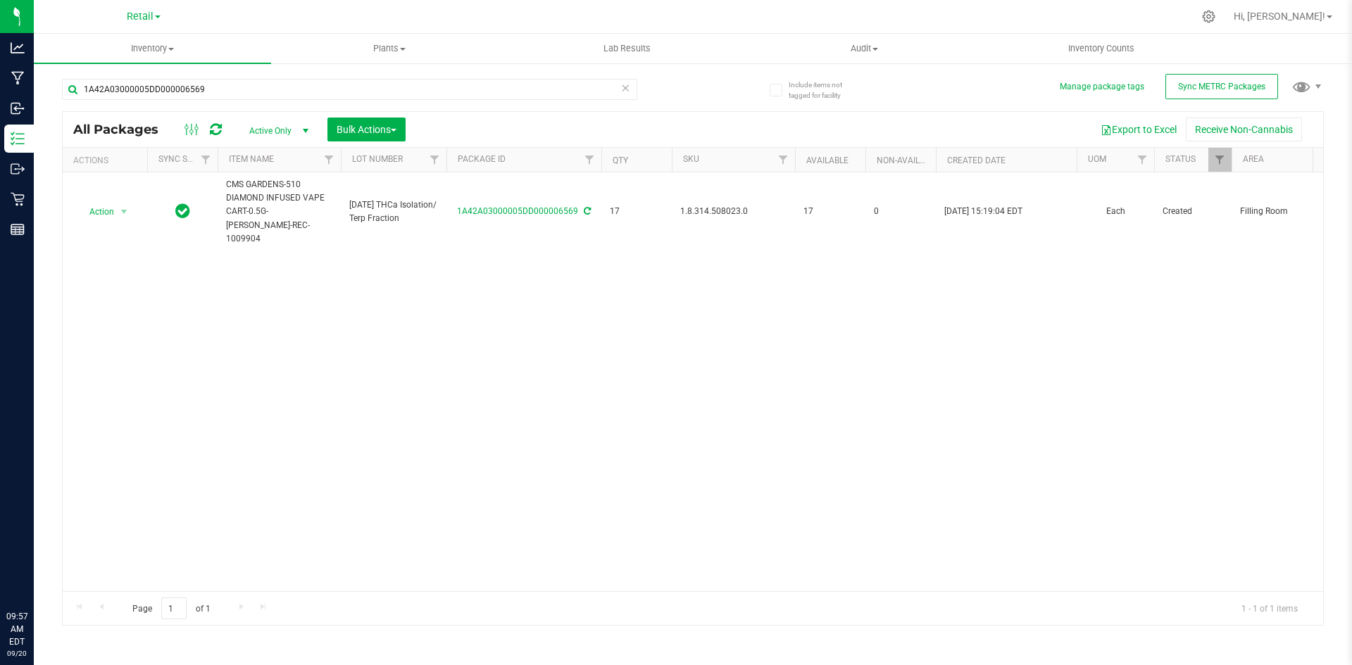  What do you see at coordinates (18, 230) in the screenshot?
I see `inline-svg: Reports` at bounding box center [18, 230].